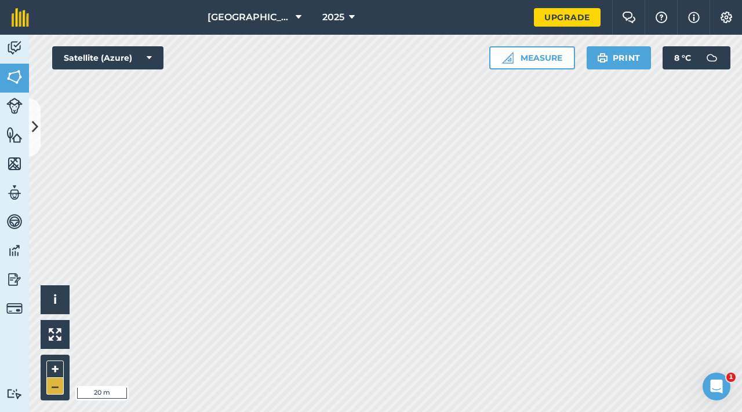 Image resolution: width=742 pixels, height=412 pixels. What do you see at coordinates (532, 58) in the screenshot?
I see `button: Measure` at bounding box center [532, 58].